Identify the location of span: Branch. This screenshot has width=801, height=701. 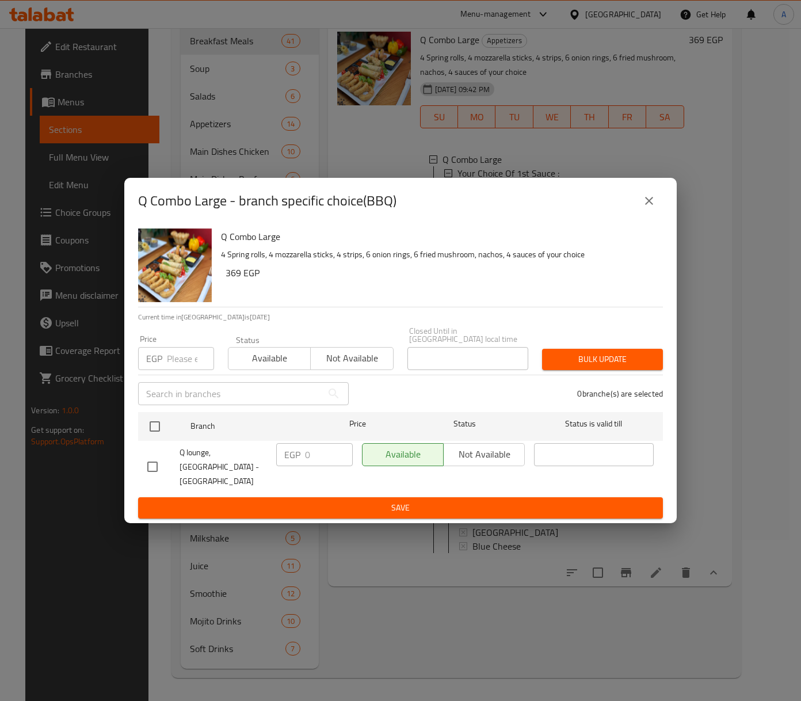
(250, 426).